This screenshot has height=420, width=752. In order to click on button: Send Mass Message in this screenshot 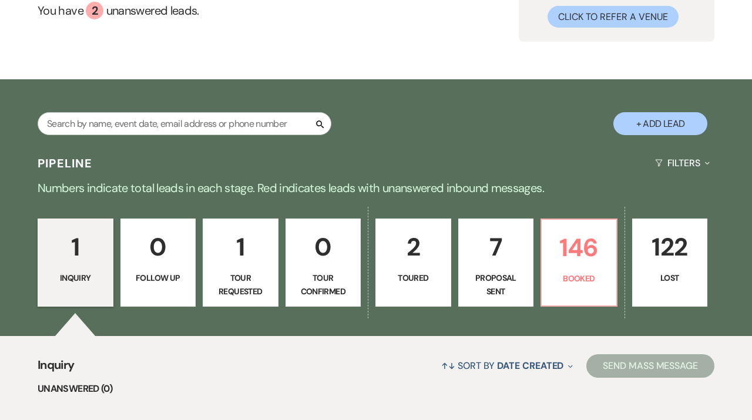, I will do `click(651, 366)`.